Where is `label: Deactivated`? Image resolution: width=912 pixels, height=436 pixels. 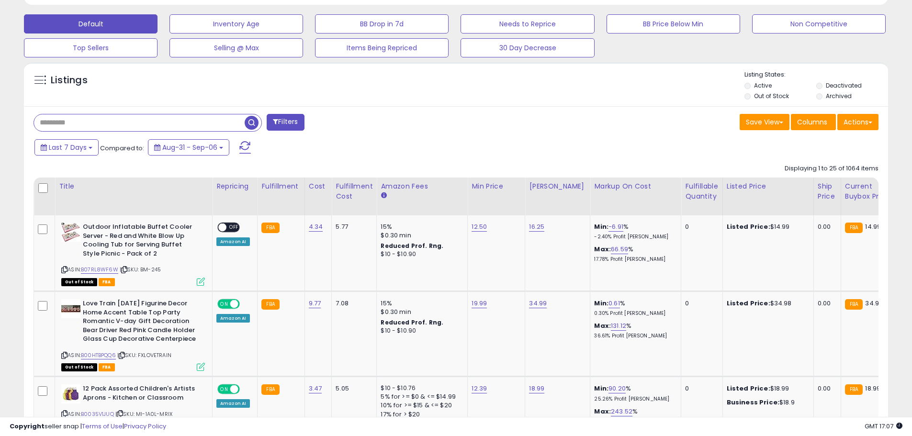
label: Deactivated is located at coordinates (844, 85).